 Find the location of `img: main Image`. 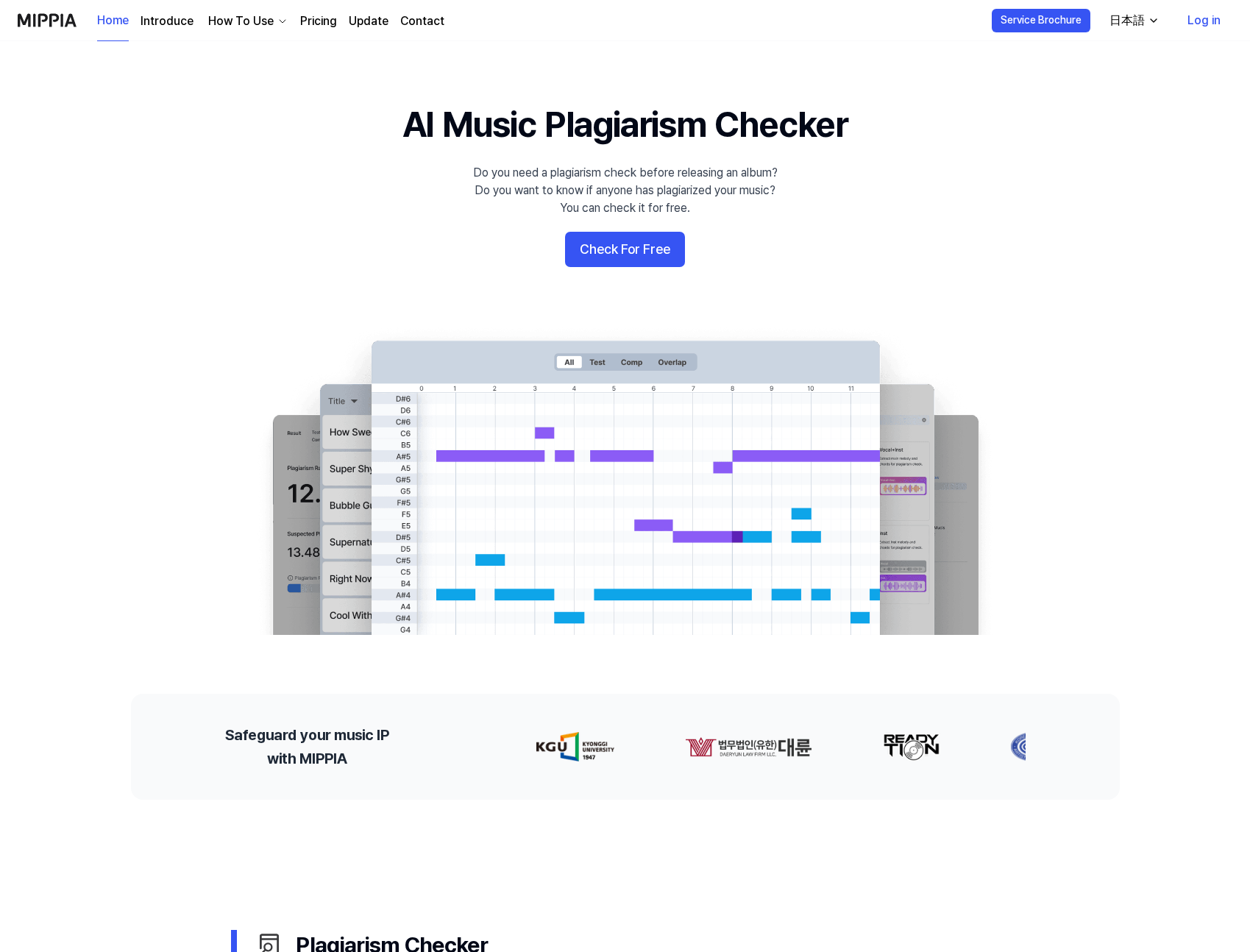

img: main Image is located at coordinates (625, 481).